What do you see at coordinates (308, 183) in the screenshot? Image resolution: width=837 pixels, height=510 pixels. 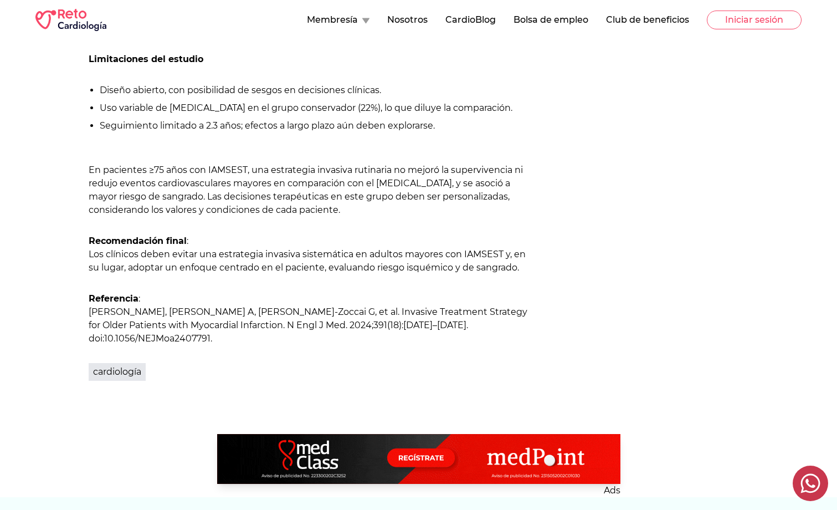 I see `p: En pacientes ≥75 años con IAMSEST, una estrategia invasiva rutinaria no mejoró la supervivencia n...` at bounding box center [308, 183].